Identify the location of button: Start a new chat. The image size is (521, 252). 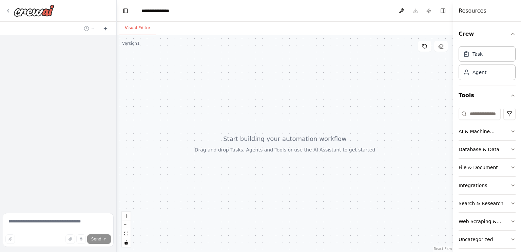
(105, 28).